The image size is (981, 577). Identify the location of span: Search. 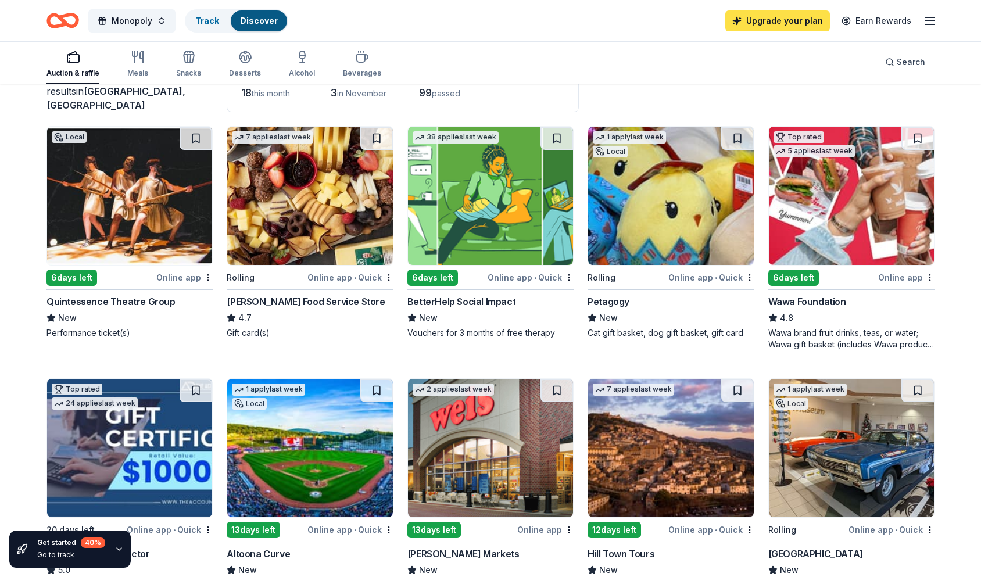
(911, 62).